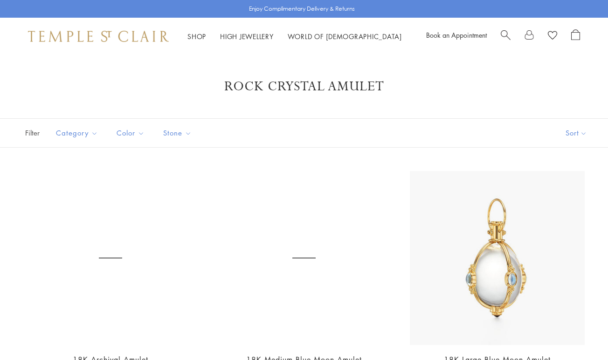  What do you see at coordinates (505, 36) in the screenshot?
I see `a: Search` at bounding box center [505, 36].